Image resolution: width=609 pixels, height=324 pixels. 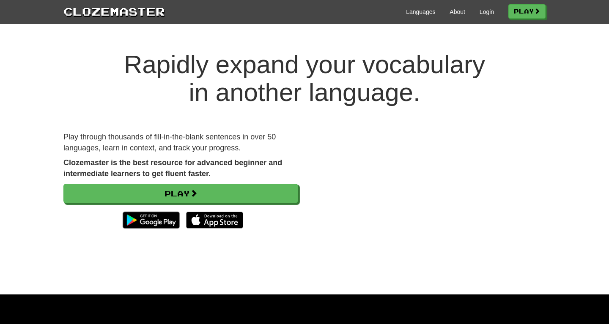 What do you see at coordinates (173, 168) in the screenshot?
I see `strong: Clozemaster is the best resource for advanced beginner and intermediate learners to get fluent fa...` at bounding box center [173, 168].